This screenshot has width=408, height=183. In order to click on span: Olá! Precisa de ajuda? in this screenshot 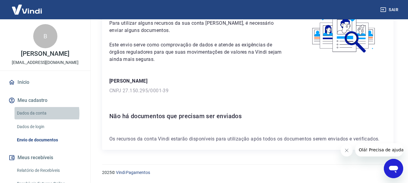, I will do `click(27, 7)`.